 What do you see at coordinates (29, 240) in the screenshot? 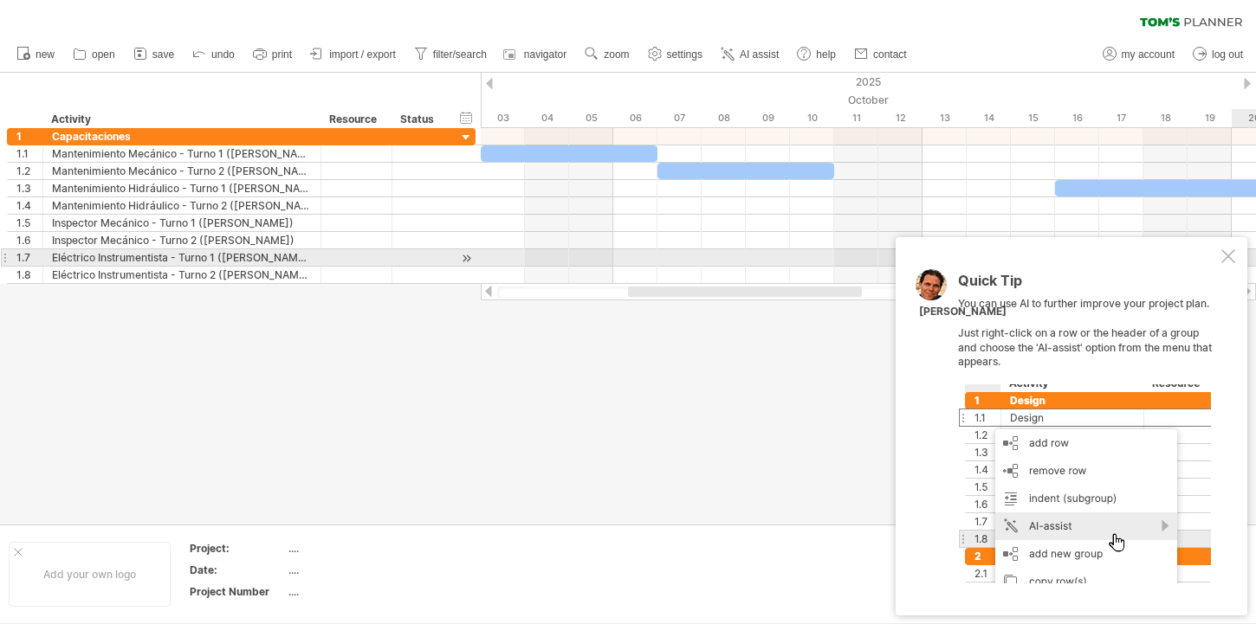
I see `div: 1.6` at bounding box center [29, 240].